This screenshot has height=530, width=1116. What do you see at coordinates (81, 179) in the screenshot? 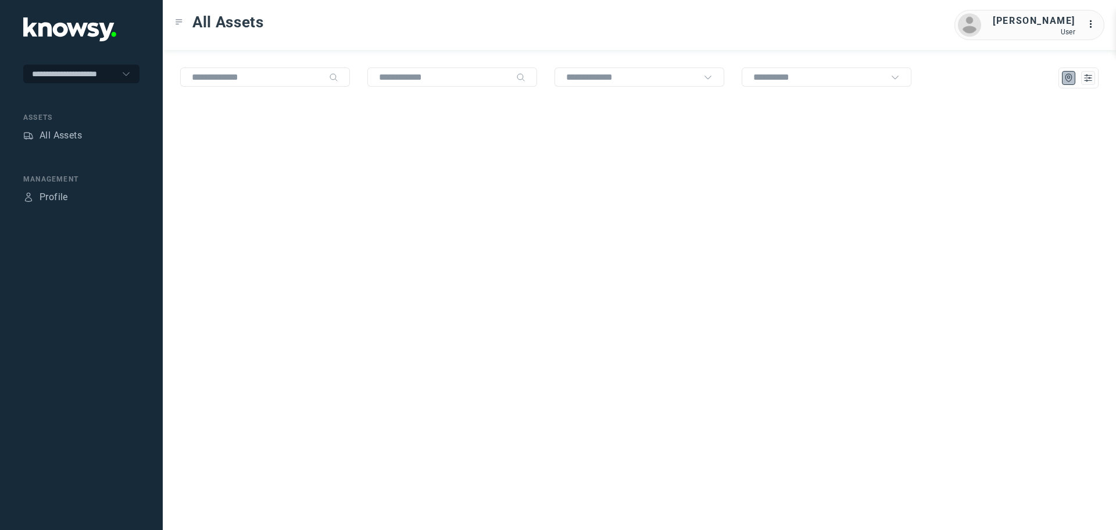
I see `div: Management` at bounding box center [81, 179].